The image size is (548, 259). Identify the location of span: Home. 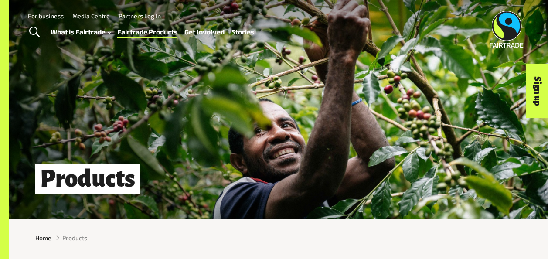
(43, 238).